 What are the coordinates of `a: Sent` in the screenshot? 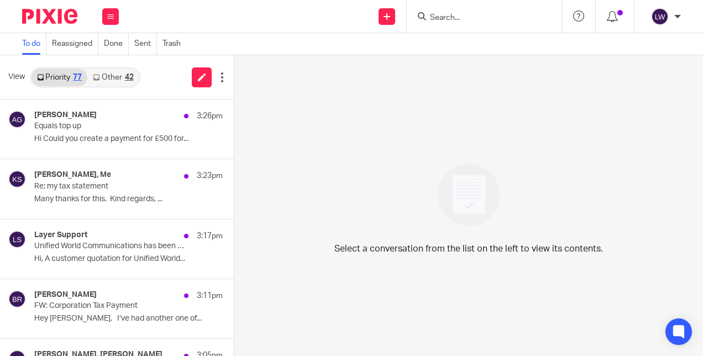 It's located at (145, 44).